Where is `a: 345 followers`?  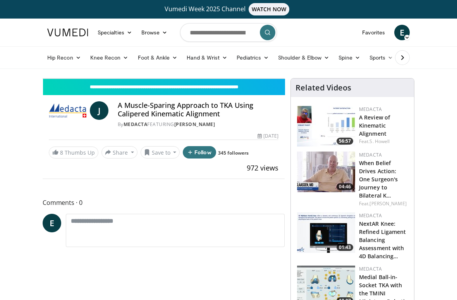
a: 345 followers is located at coordinates (233, 153).